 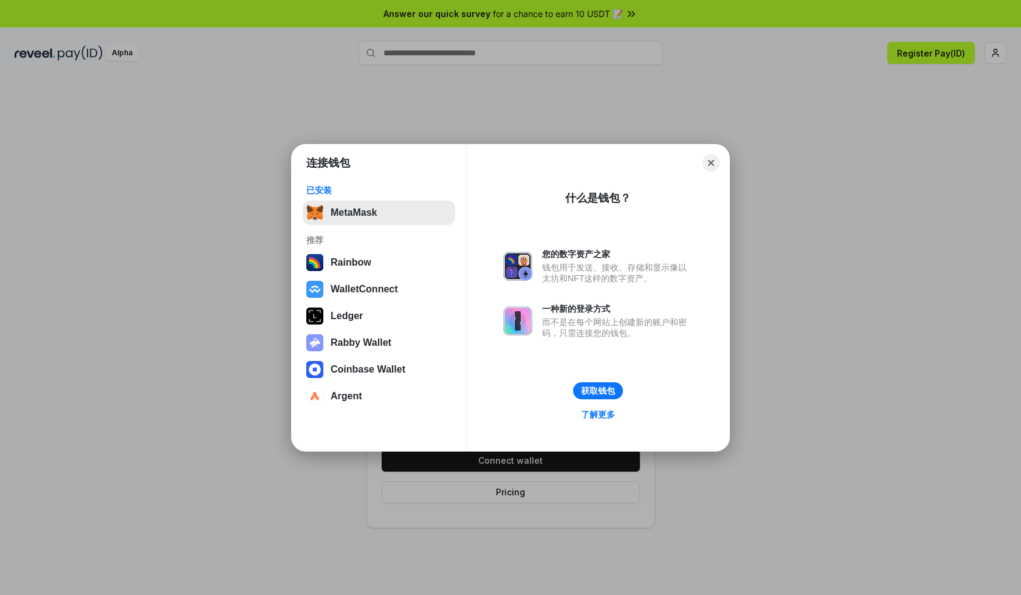 I want to click on h1: 连接钱包, so click(x=328, y=163).